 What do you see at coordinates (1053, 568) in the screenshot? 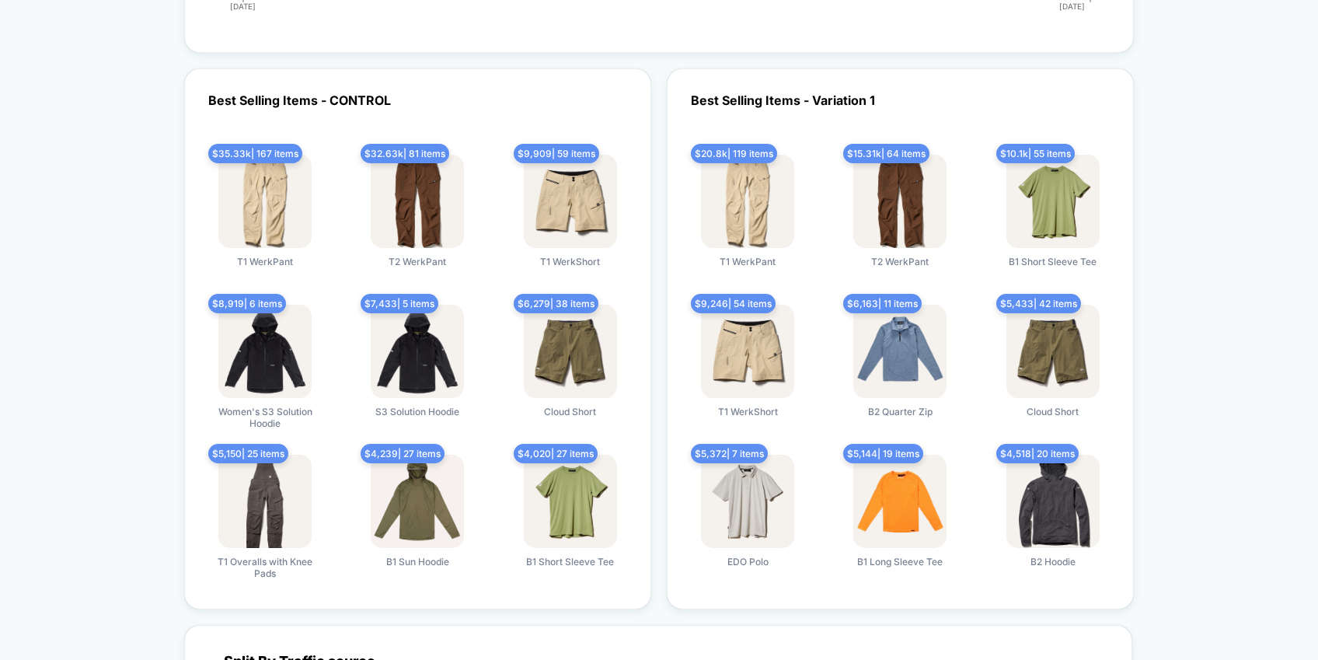
I see `span: B2 Hoodie` at bounding box center [1053, 568].